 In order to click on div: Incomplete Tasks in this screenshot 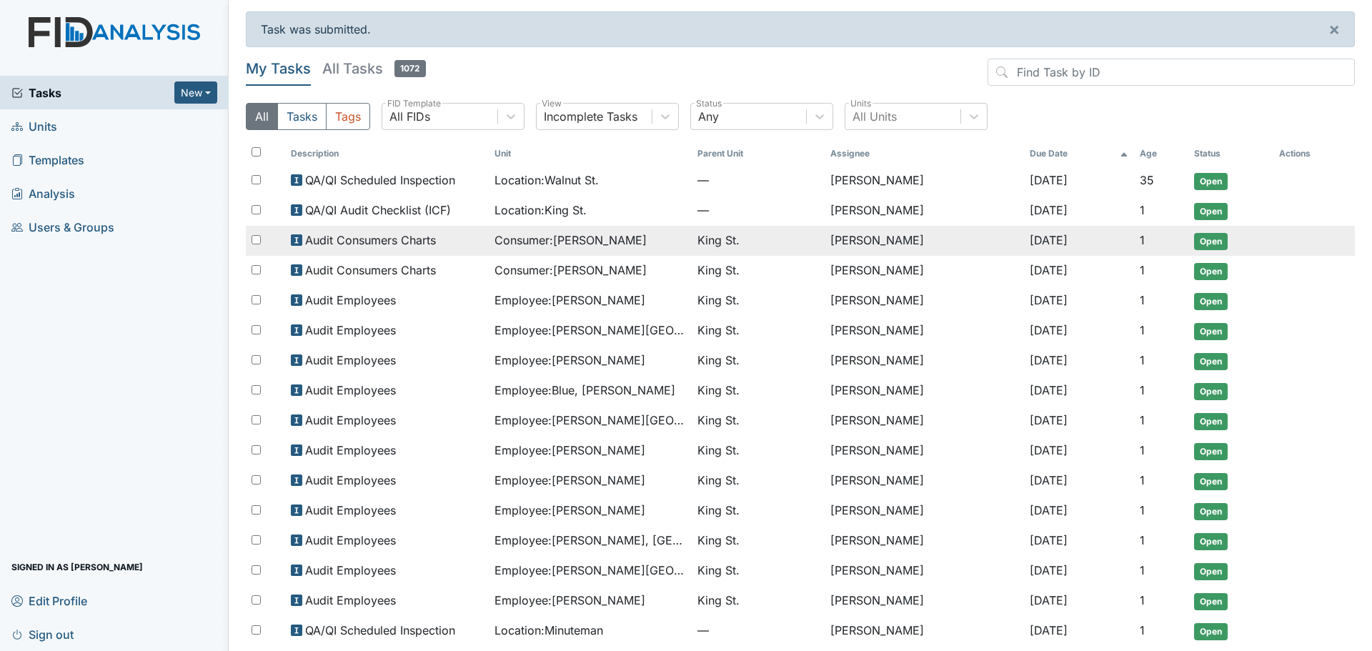, I will do `click(590, 117)`.